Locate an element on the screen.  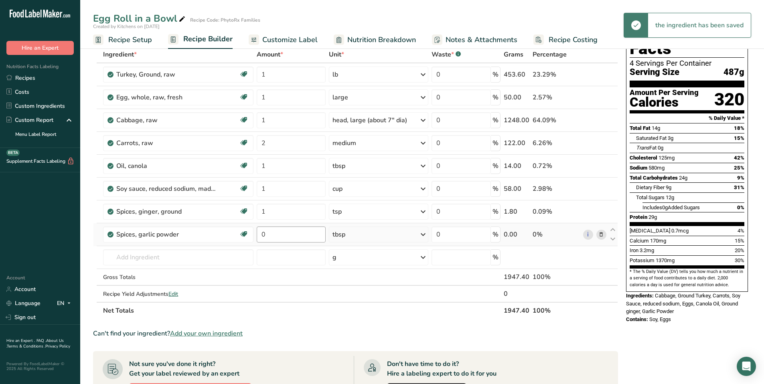
span: Recipe Builder is located at coordinates (208, 39).